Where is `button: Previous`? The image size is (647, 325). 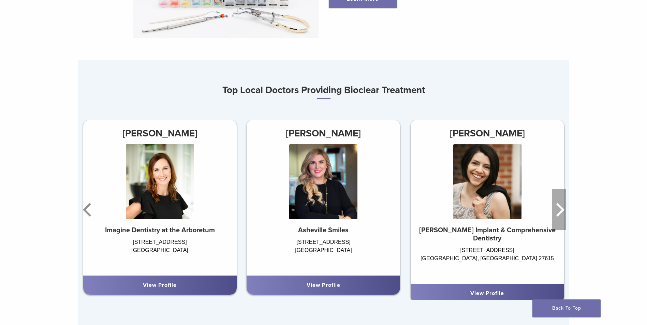
button: Previous is located at coordinates (88, 210).